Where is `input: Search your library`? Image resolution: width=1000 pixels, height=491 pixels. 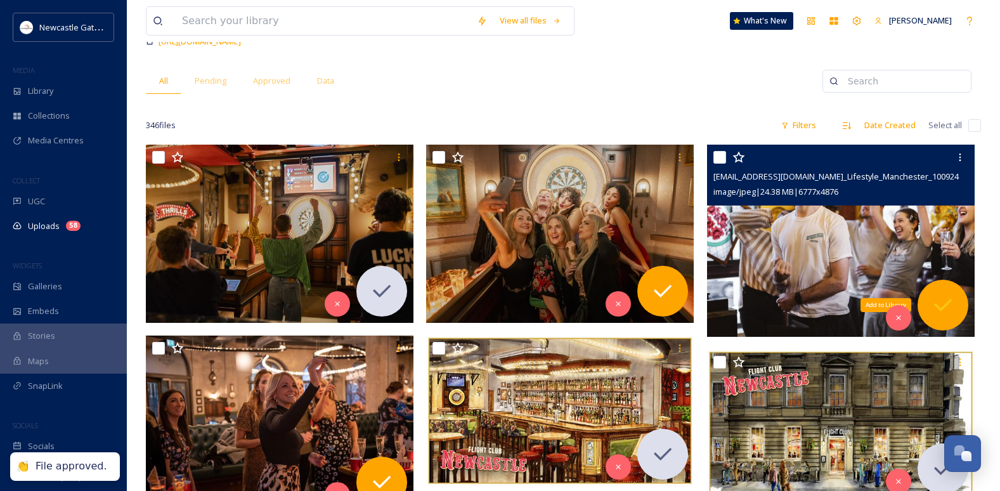
input: Search your library is located at coordinates (323, 21).